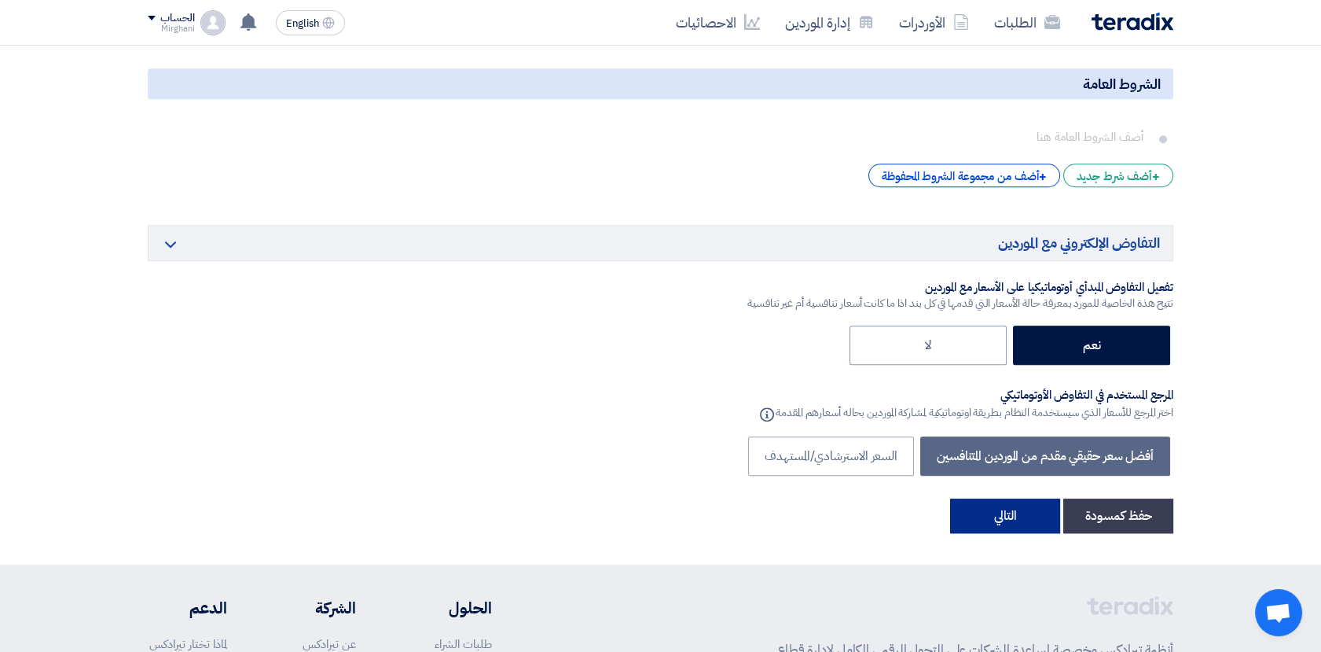  I want to click on label: نعم, so click(1092, 345).